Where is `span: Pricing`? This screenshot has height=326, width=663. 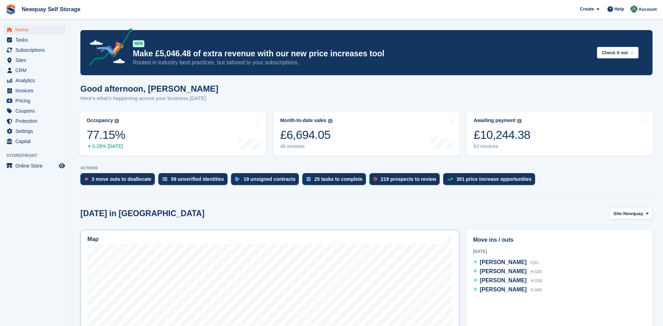 span: Pricing is located at coordinates (36, 101).